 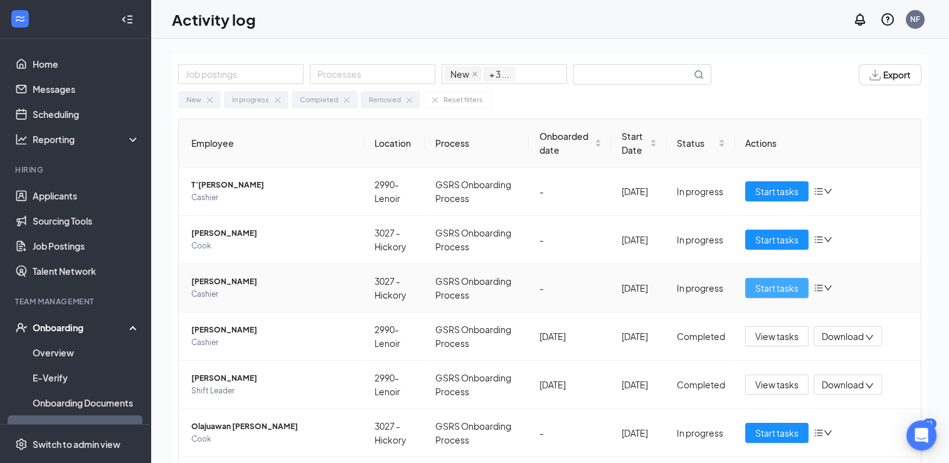 What do you see at coordinates (87, 139) in the screenshot?
I see `div: Reporting` at bounding box center [87, 139].